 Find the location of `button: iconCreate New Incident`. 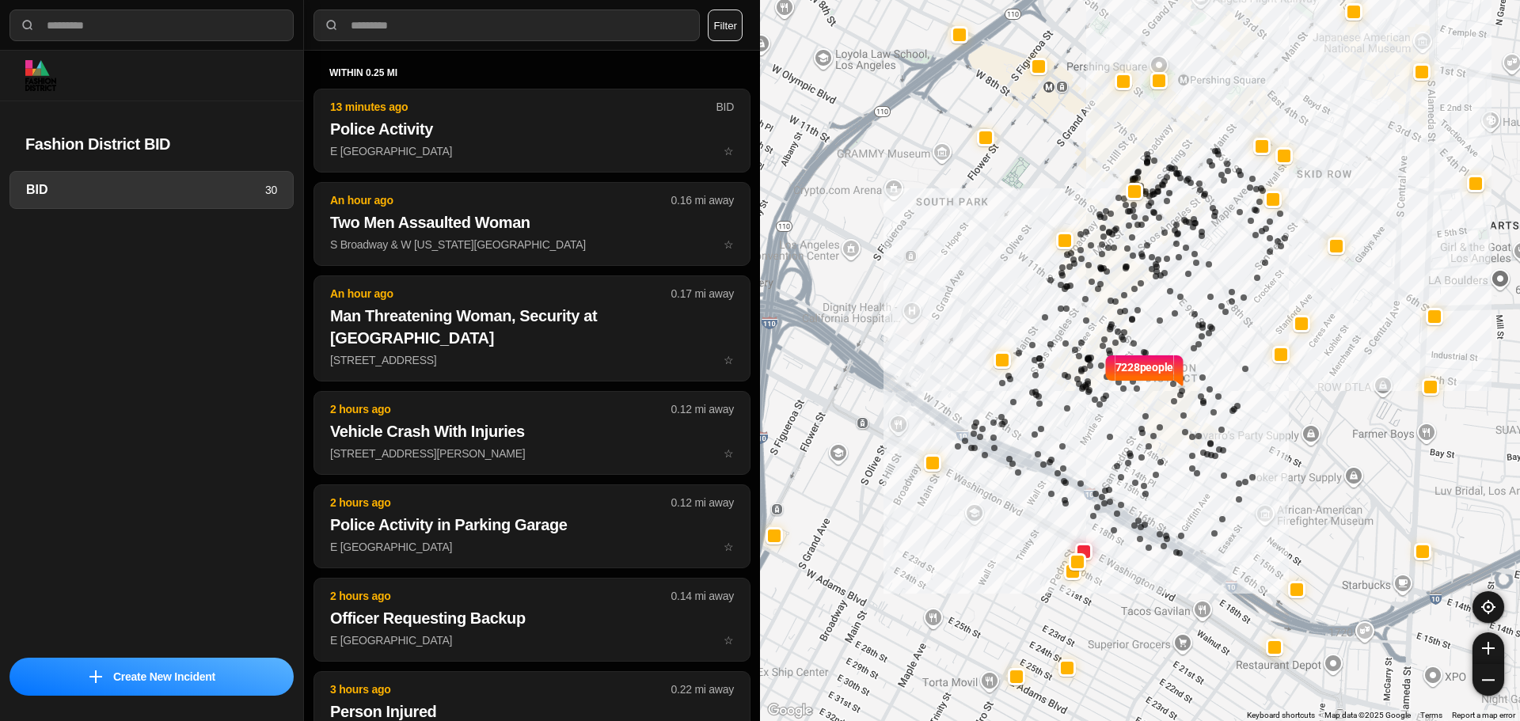

button: iconCreate New Incident is located at coordinates (151, 677).